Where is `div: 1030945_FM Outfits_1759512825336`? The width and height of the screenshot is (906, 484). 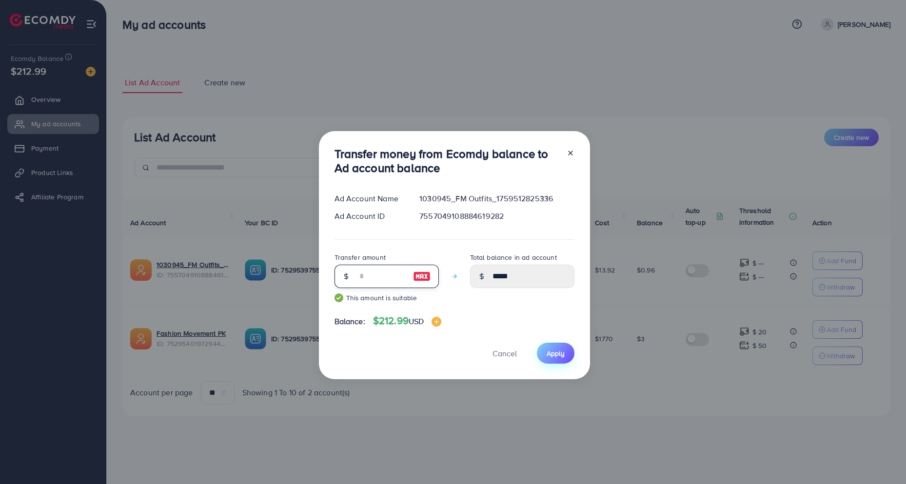
div: 1030945_FM Outfits_1759512825336 is located at coordinates (497, 199).